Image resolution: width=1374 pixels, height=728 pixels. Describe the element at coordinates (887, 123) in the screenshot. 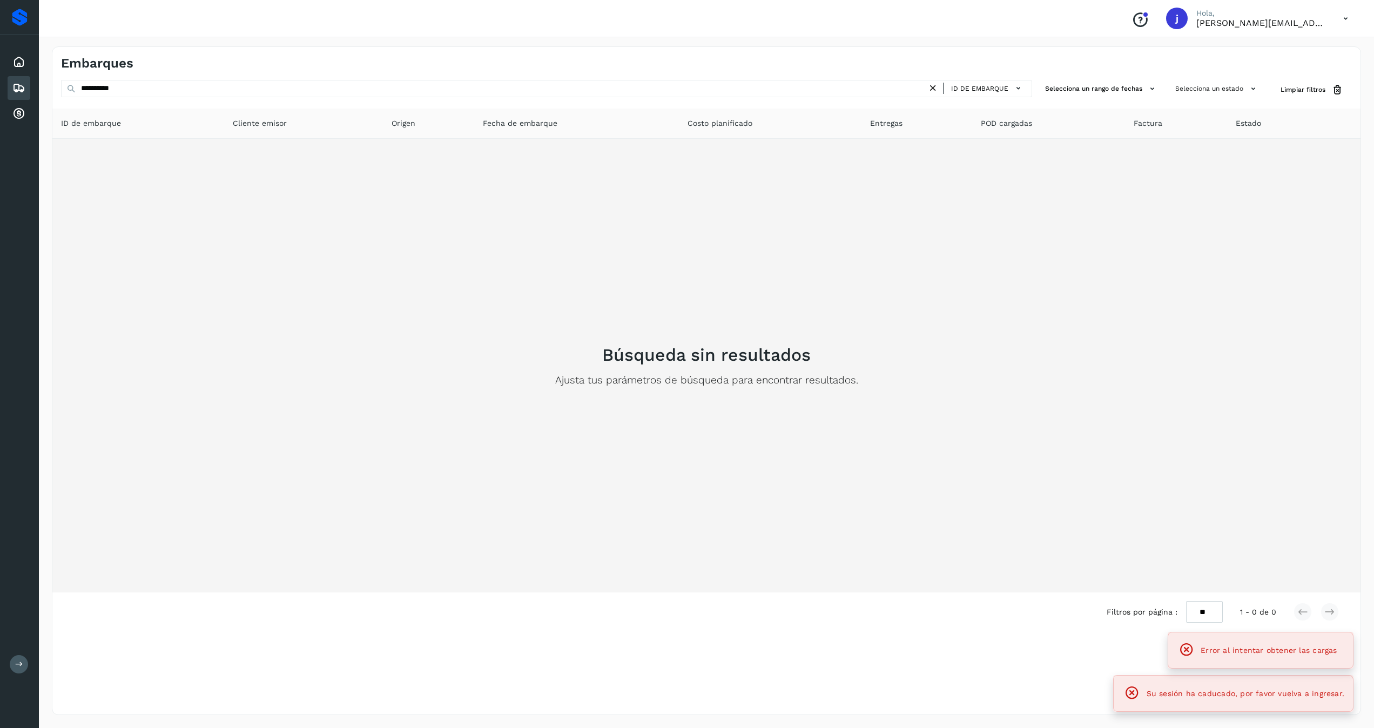

I see `span: Entregas` at that location.